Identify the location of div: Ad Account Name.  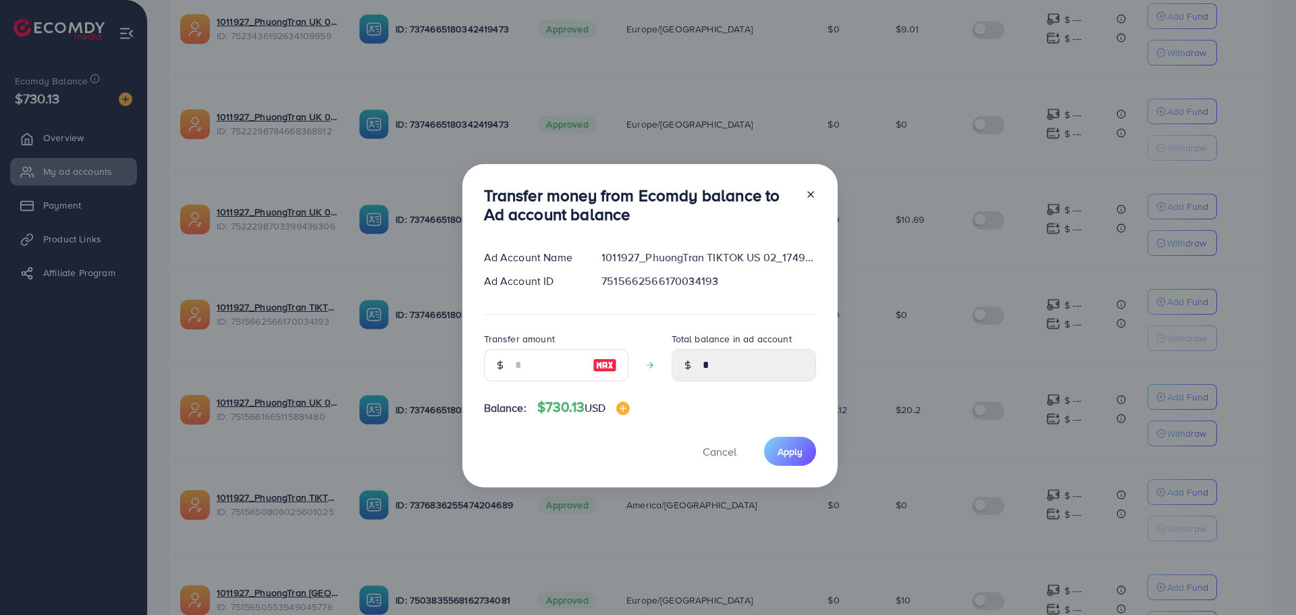
(532, 257).